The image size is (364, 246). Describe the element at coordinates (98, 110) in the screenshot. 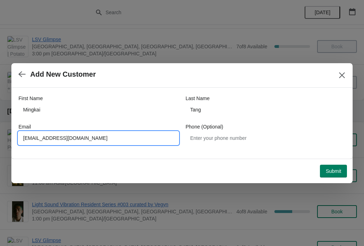

I see `input: John` at that location.